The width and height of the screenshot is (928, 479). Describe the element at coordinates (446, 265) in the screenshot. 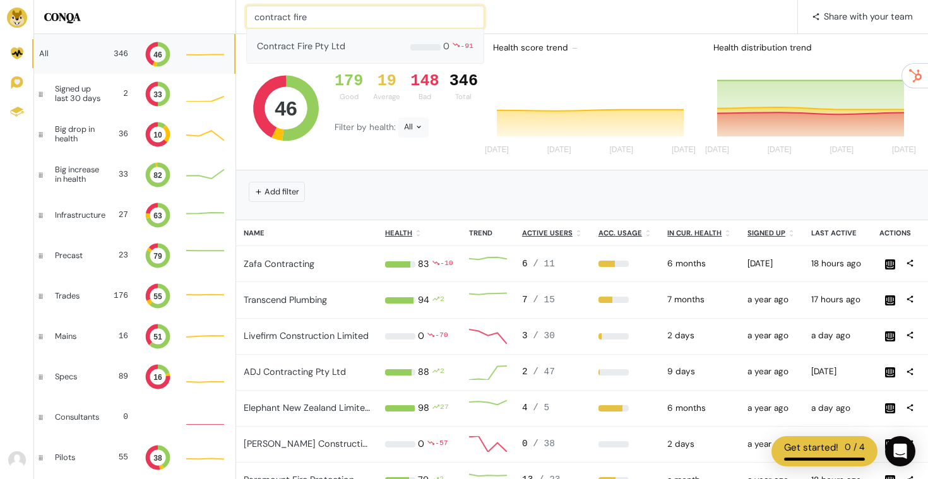

I see `div: -10` at that location.